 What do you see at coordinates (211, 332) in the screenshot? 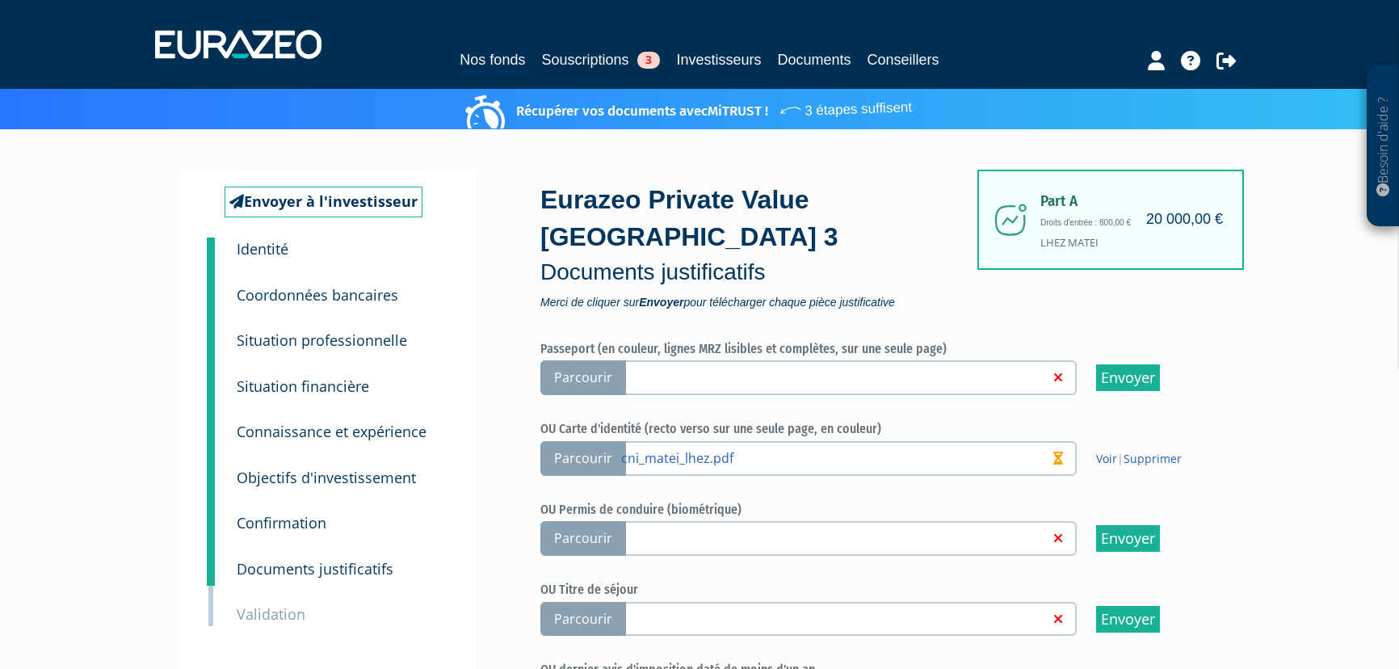
I see `a: 3` at bounding box center [211, 332].